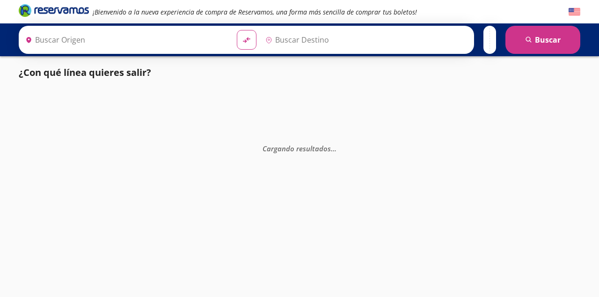  What do you see at coordinates (574, 12) in the screenshot?
I see `button: English` at bounding box center [574, 12].